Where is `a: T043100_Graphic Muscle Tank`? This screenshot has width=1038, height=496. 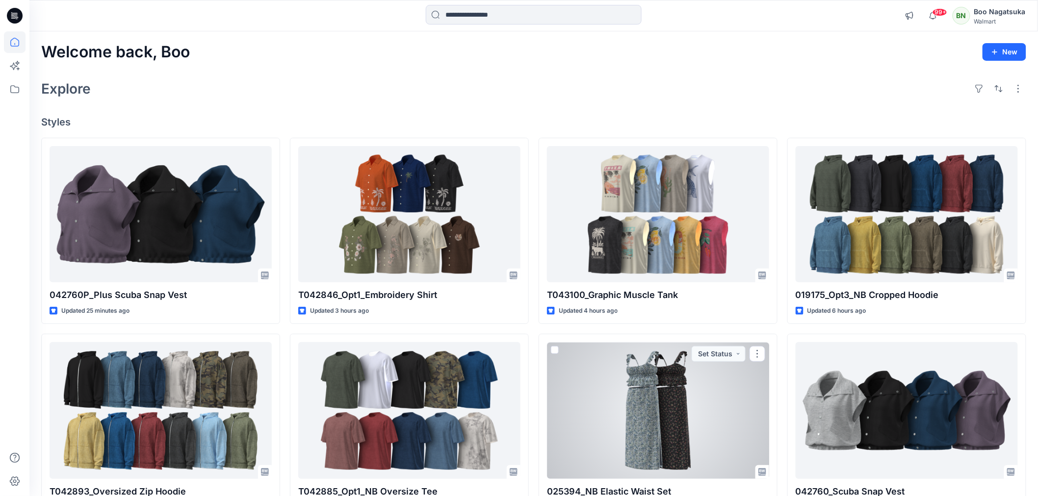
a: T043100_Graphic Muscle Tank is located at coordinates (658, 214).